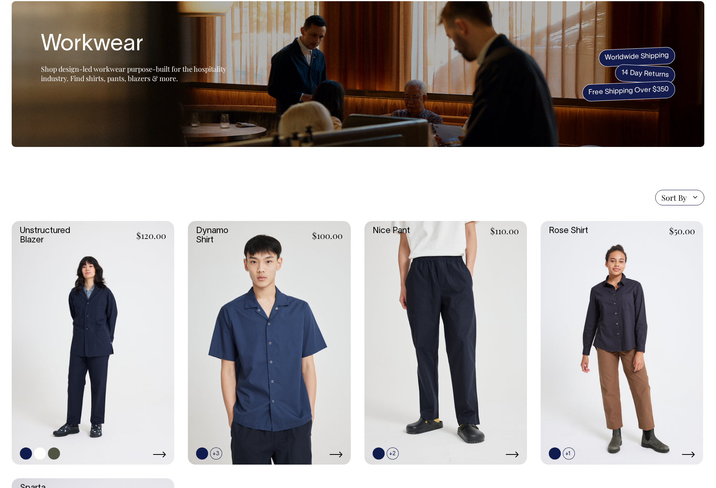  I want to click on span: 14 Day Returns, so click(645, 74).